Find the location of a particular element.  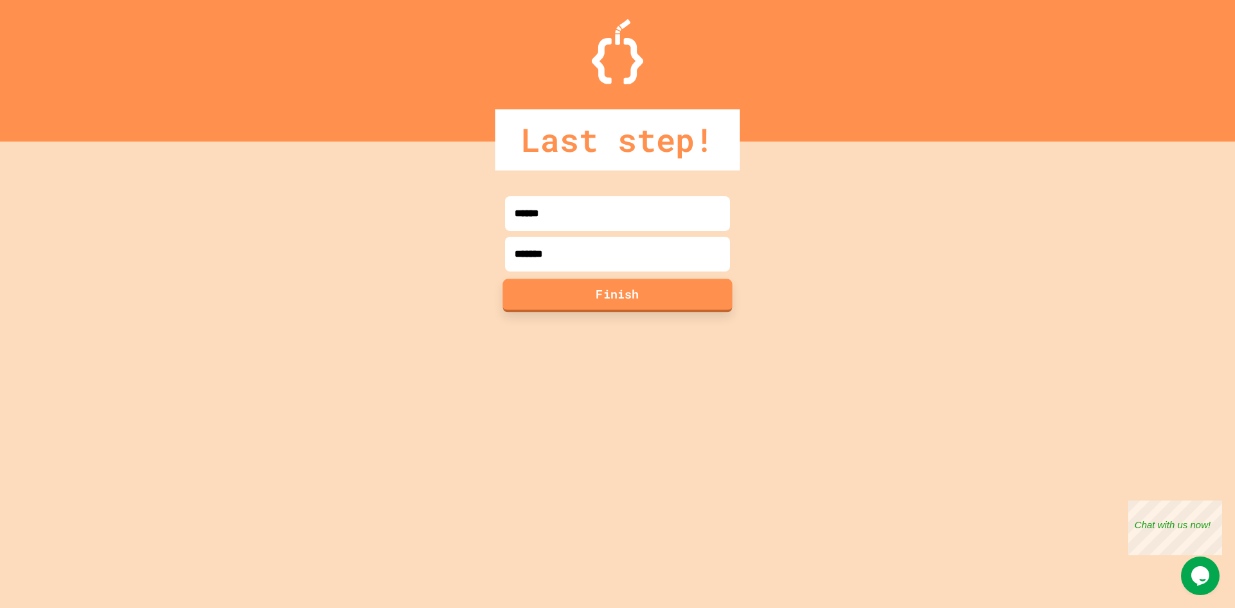

button: Finish is located at coordinates (618, 295).